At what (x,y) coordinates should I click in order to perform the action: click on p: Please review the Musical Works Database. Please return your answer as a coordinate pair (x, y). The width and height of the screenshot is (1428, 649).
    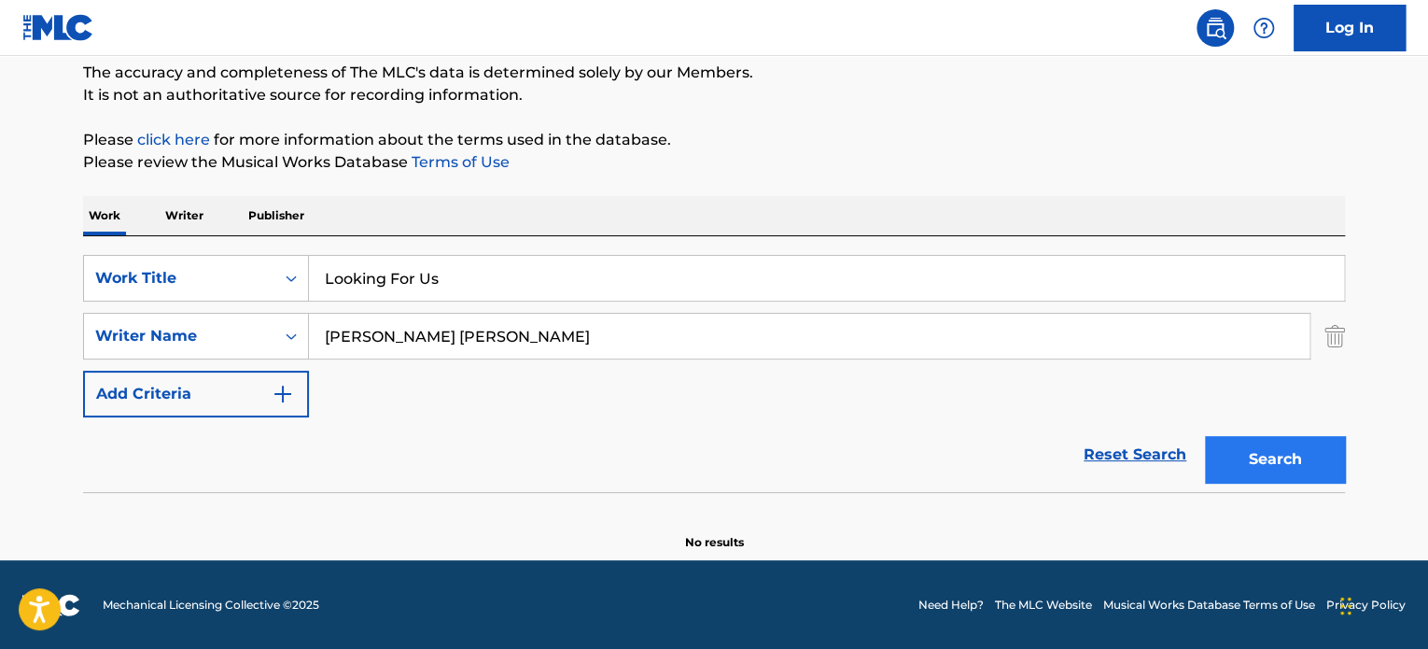
    Looking at the image, I should click on (714, 162).